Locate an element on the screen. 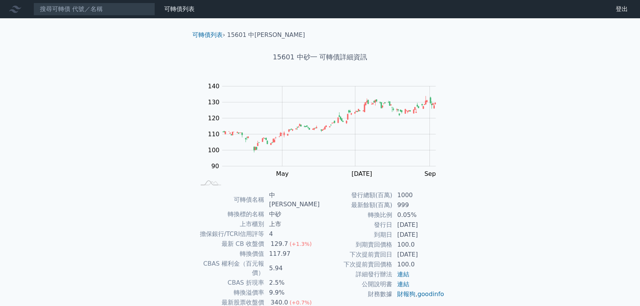 This screenshot has width=640, height=306. a: 登出 is located at coordinates (622, 9).